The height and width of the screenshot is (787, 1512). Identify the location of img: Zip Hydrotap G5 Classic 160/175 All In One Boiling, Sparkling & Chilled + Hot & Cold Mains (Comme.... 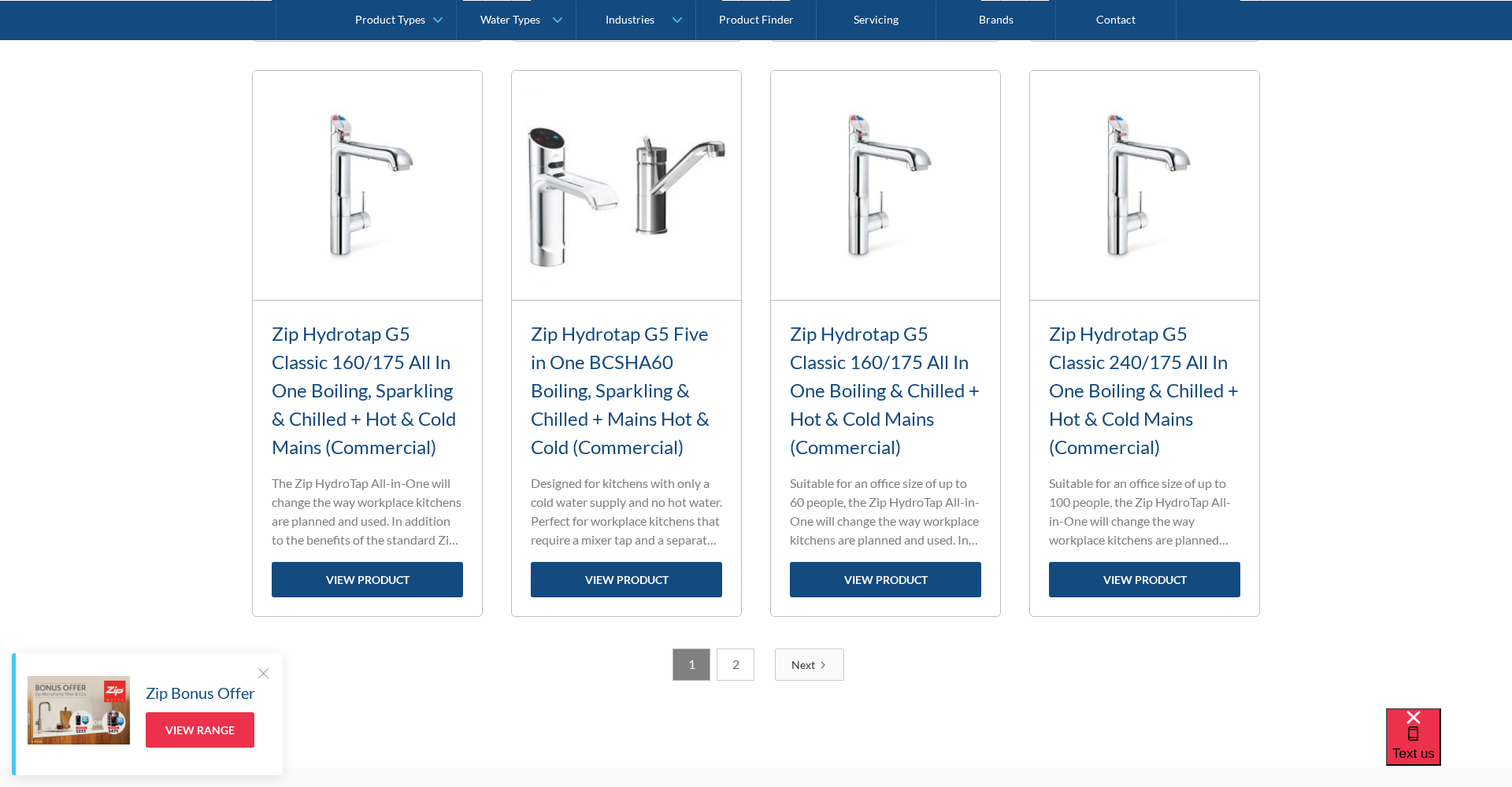
(367, 185).